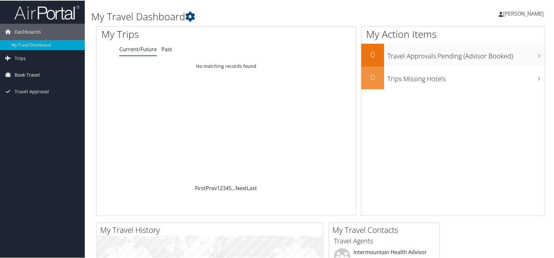 This screenshot has height=258, width=554. What do you see at coordinates (211, 187) in the screenshot?
I see `a: Prev` at bounding box center [211, 187].